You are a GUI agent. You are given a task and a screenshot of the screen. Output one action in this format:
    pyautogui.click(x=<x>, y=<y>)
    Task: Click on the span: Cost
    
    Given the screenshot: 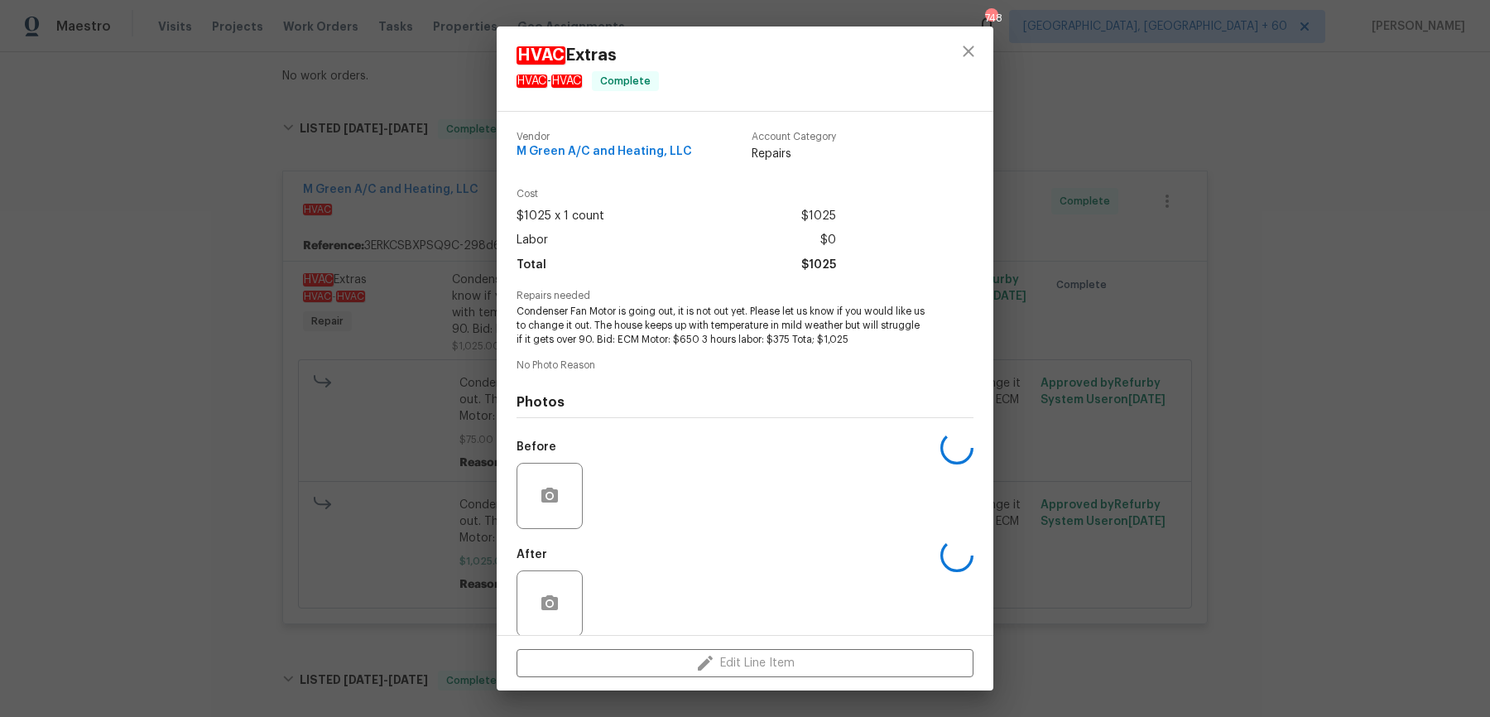 What is the action you would take?
    pyautogui.click(x=676, y=194)
    